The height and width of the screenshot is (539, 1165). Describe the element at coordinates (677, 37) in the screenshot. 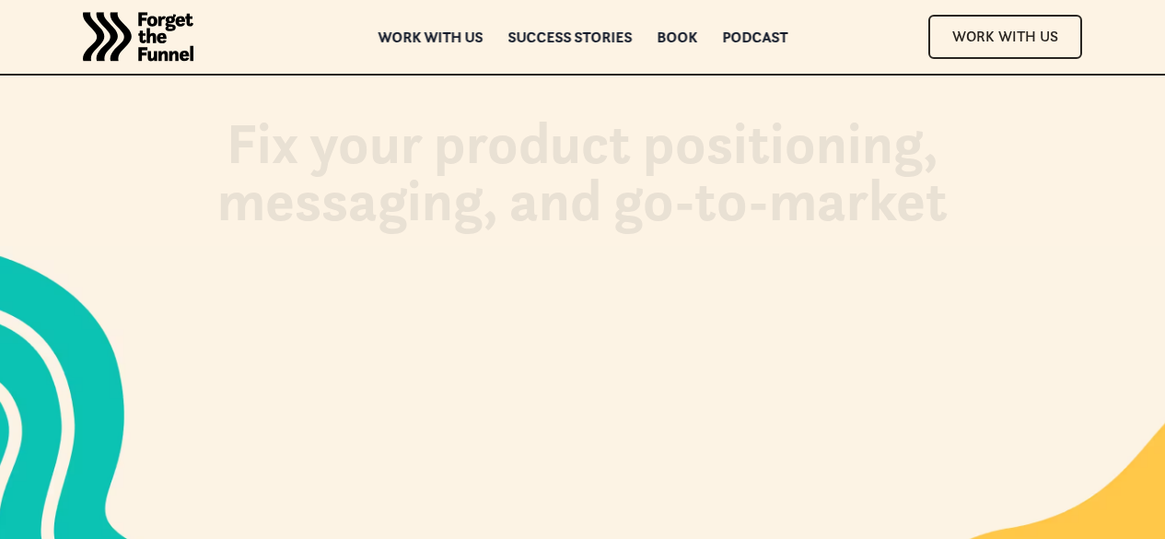

I see `a: Book` at that location.